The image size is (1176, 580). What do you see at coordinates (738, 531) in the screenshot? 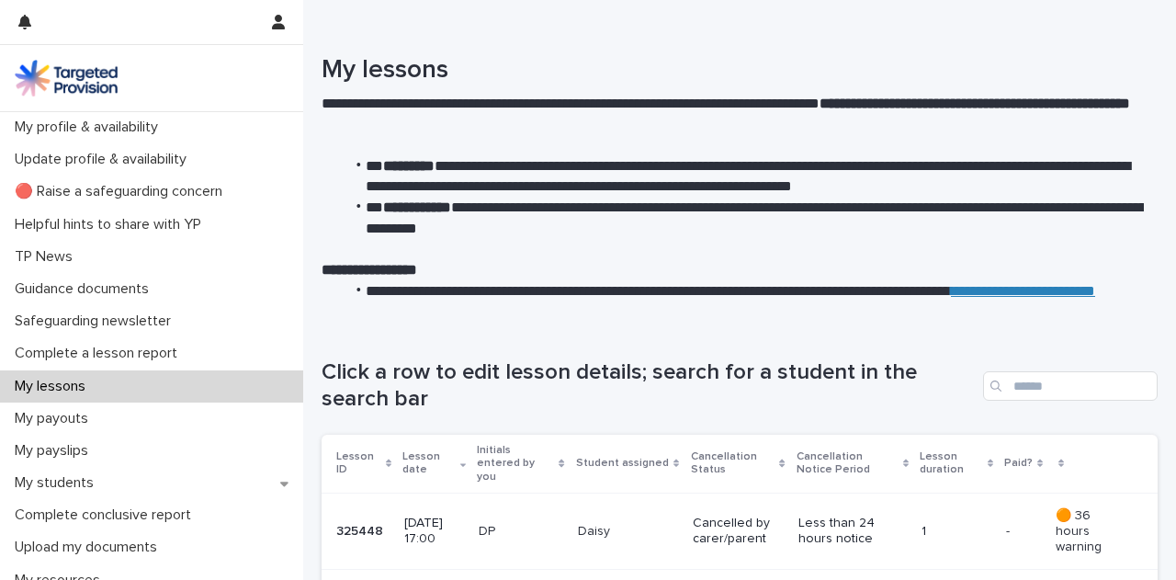
I see `p: Cancelled by carer/parent` at bounding box center [738, 531].